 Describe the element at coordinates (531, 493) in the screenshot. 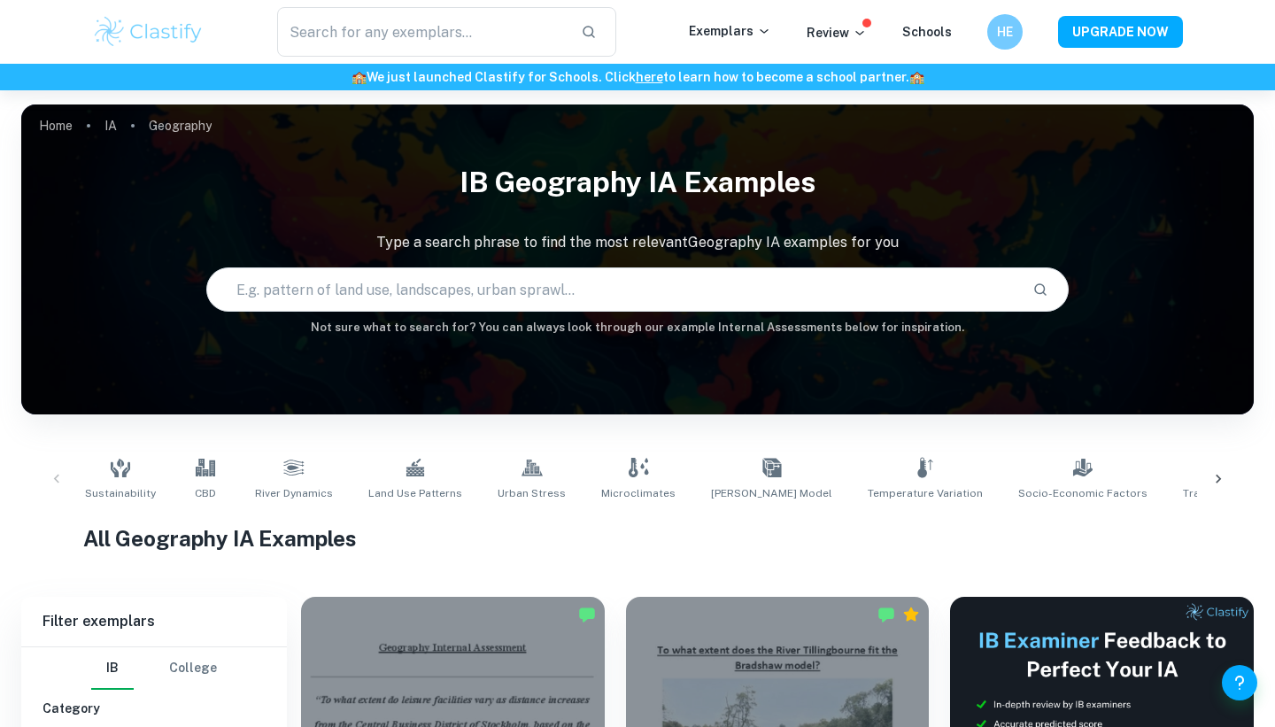

I see `span: Urban Stress` at that location.